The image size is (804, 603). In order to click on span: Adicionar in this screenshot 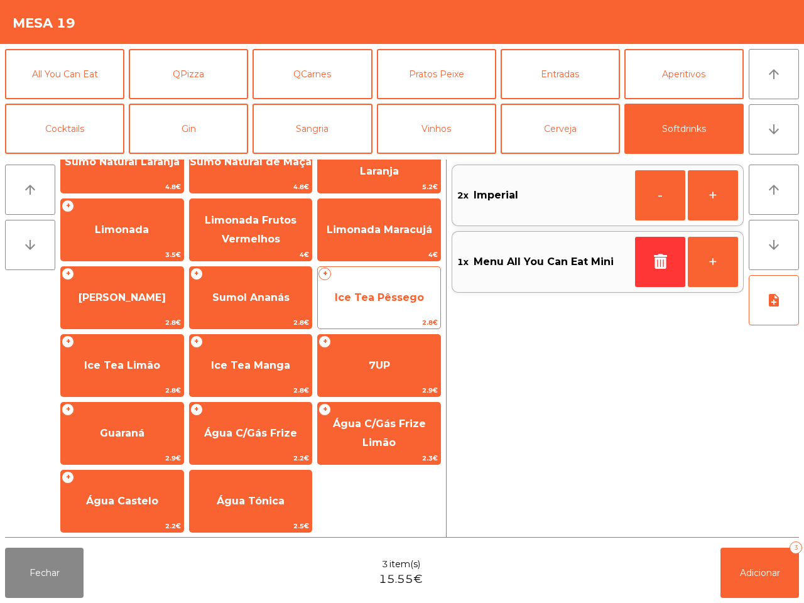, I will do `click(760, 573)`.